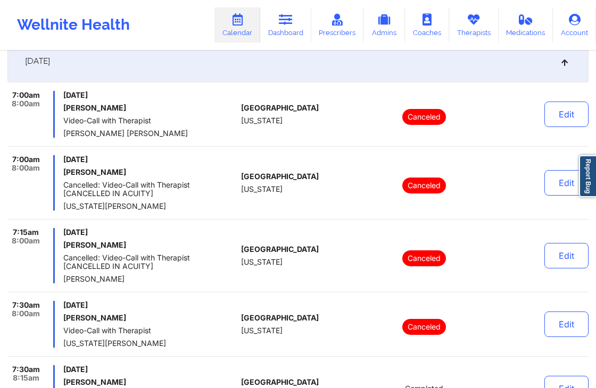  I want to click on span: 8:15am, so click(26, 378).